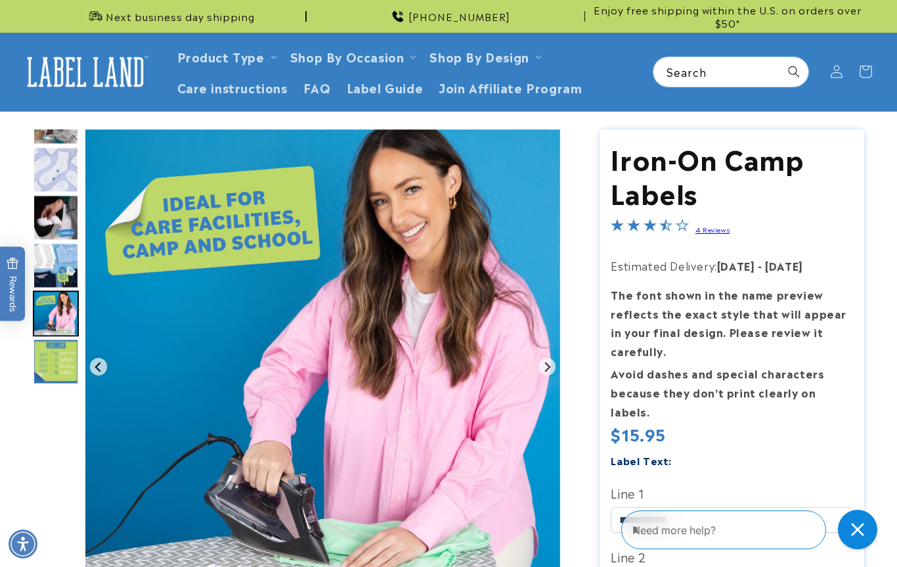 Image resolution: width=897 pixels, height=567 pixels. I want to click on span: Next business day shipping, so click(180, 16).